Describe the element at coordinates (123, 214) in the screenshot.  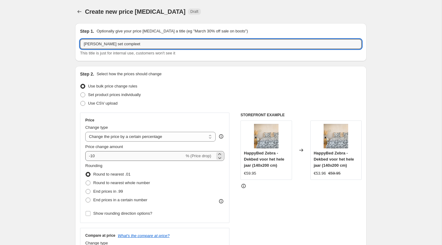
I see `span: Show rounding direction options?` at that location.